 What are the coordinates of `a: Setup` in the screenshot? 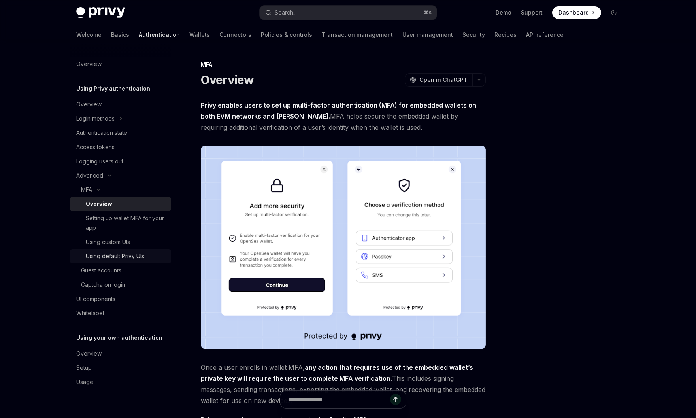 It's located at (121, 368).